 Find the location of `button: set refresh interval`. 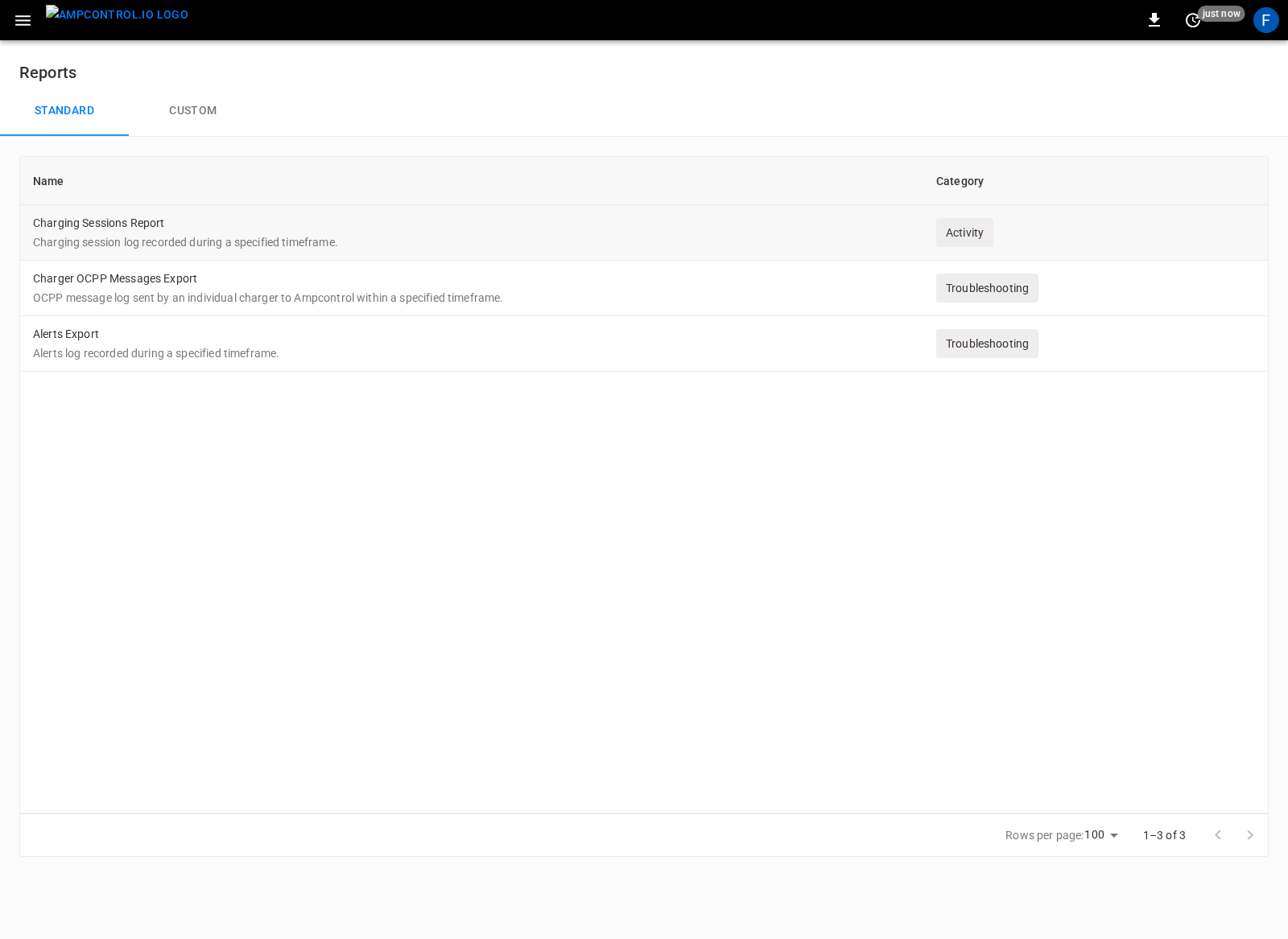

button: set refresh interval is located at coordinates (1193, 20).